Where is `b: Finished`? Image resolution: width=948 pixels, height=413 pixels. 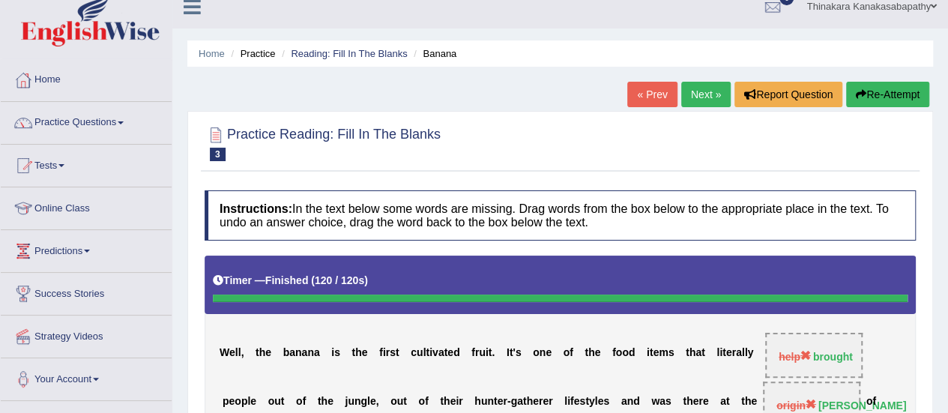 b: Finished is located at coordinates (287, 280).